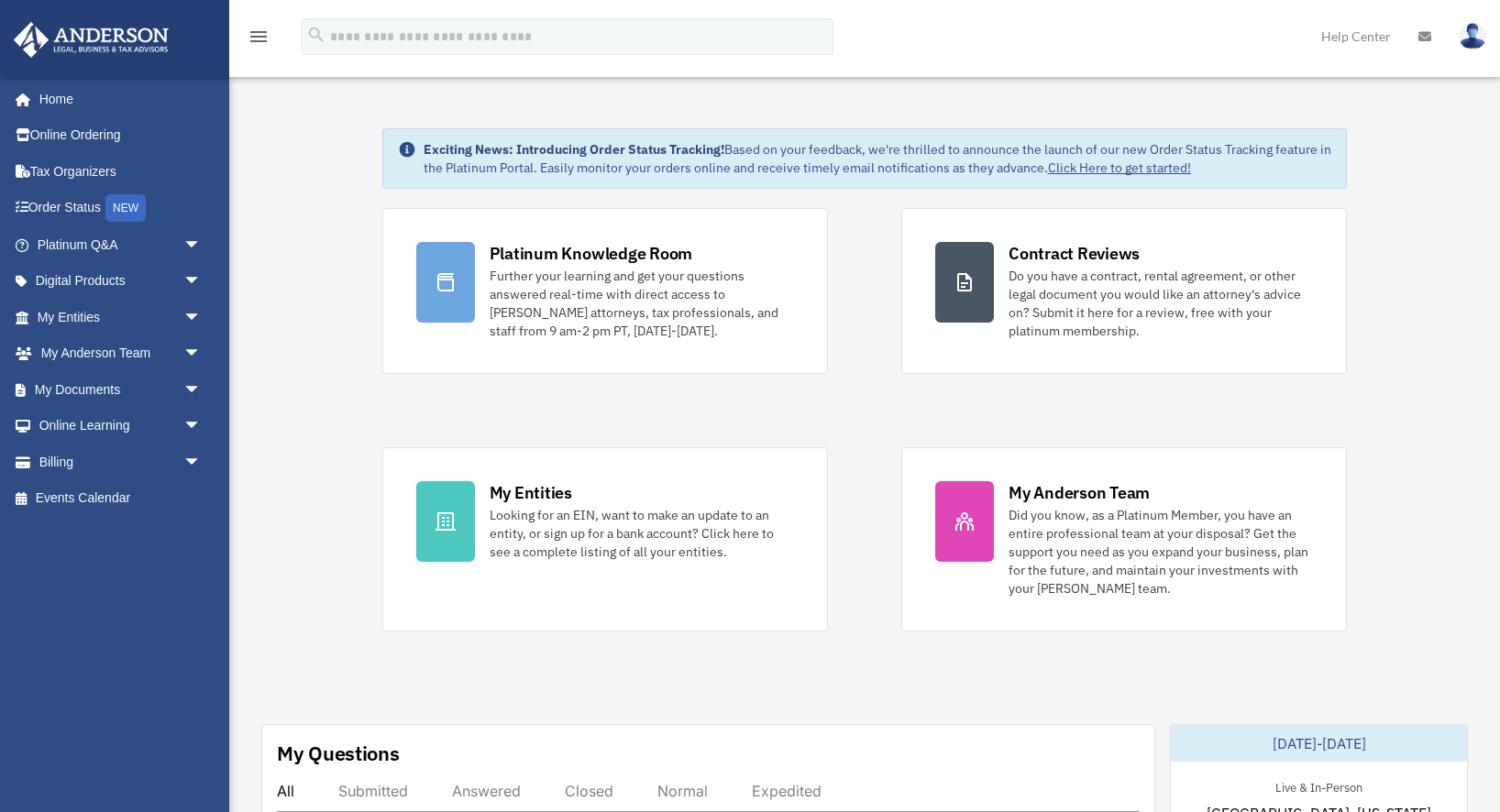  What do you see at coordinates (121, 462) in the screenshot?
I see `a: Billingarrow_drop_down` at bounding box center [121, 462].